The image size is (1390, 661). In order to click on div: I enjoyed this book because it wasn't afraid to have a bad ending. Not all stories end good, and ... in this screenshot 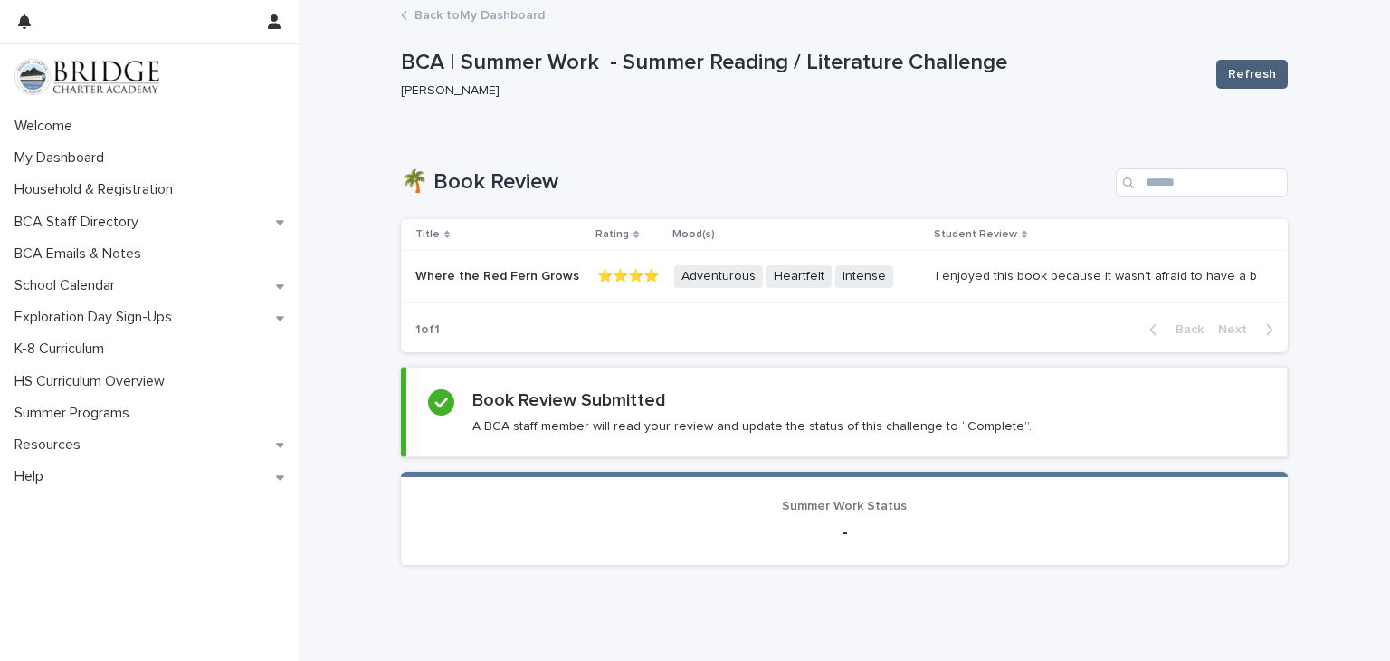, I will do `click(1094, 276)`.